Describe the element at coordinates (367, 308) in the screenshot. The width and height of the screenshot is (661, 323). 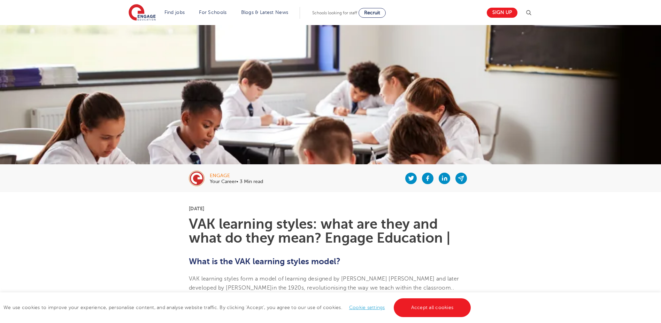
I see `a: Cookie settings` at that location.